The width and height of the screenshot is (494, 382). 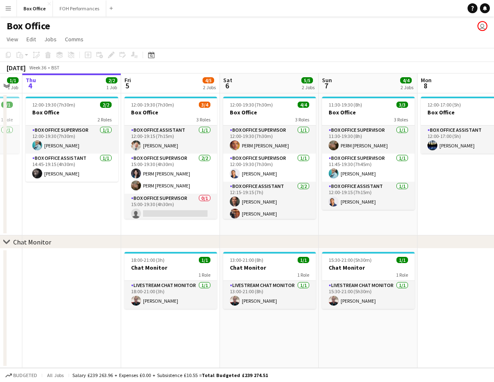 What do you see at coordinates (32, 242) in the screenshot?
I see `div: Chat Monitor` at bounding box center [32, 242].